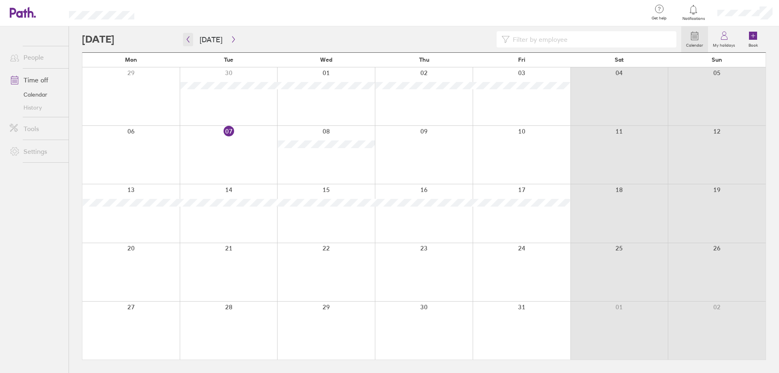  Describe the element at coordinates (753, 39) in the screenshot. I see `a: Book` at that location.